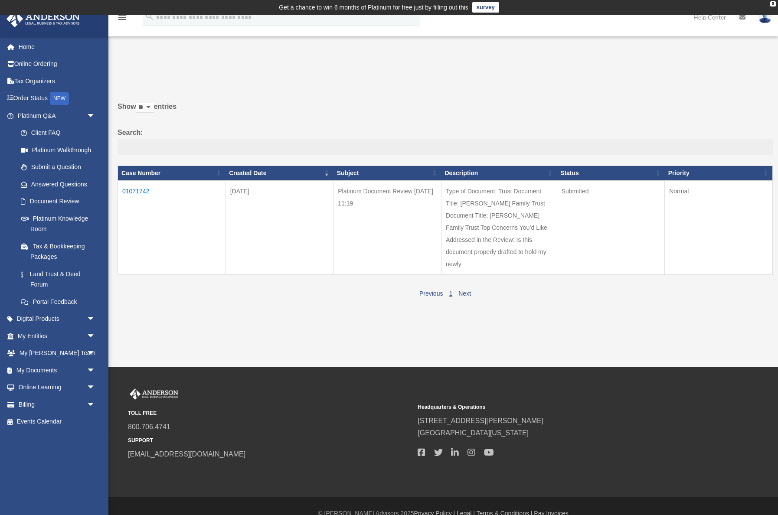  I want to click on a: Tax Organizers, so click(57, 81).